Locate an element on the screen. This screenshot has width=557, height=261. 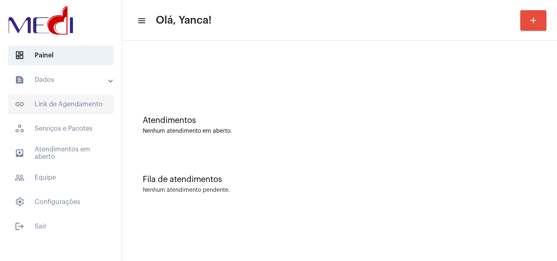
mat-icon: add is located at coordinates (533, 20).